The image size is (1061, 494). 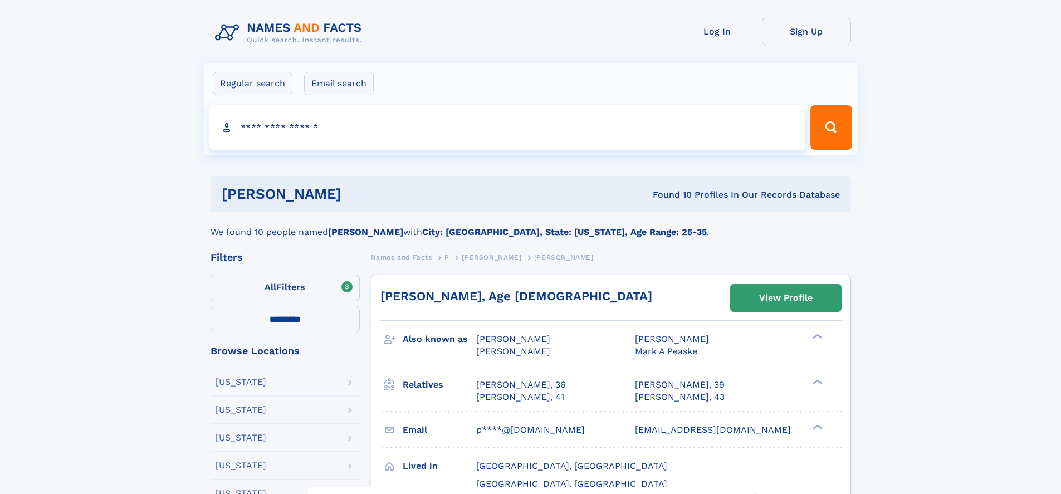 I want to click on h3: Also known as, so click(x=439, y=339).